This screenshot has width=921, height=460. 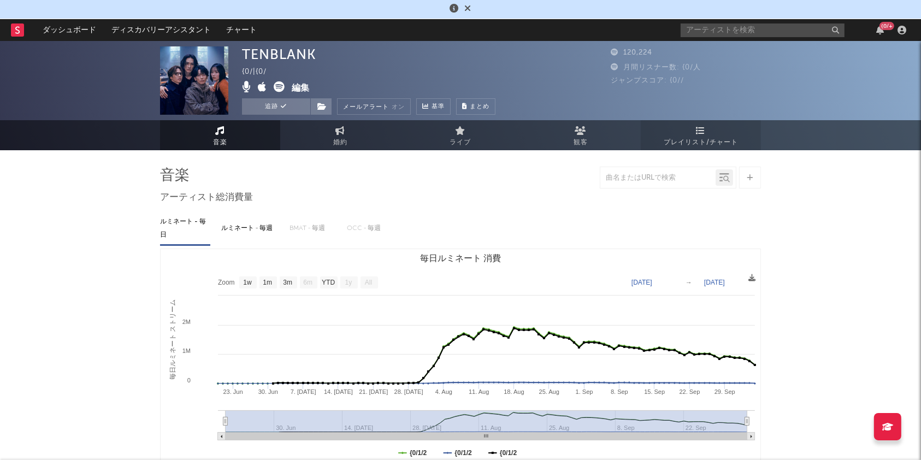 What do you see at coordinates (308, 283) in the screenshot?
I see `text: 6m` at bounding box center [308, 283].